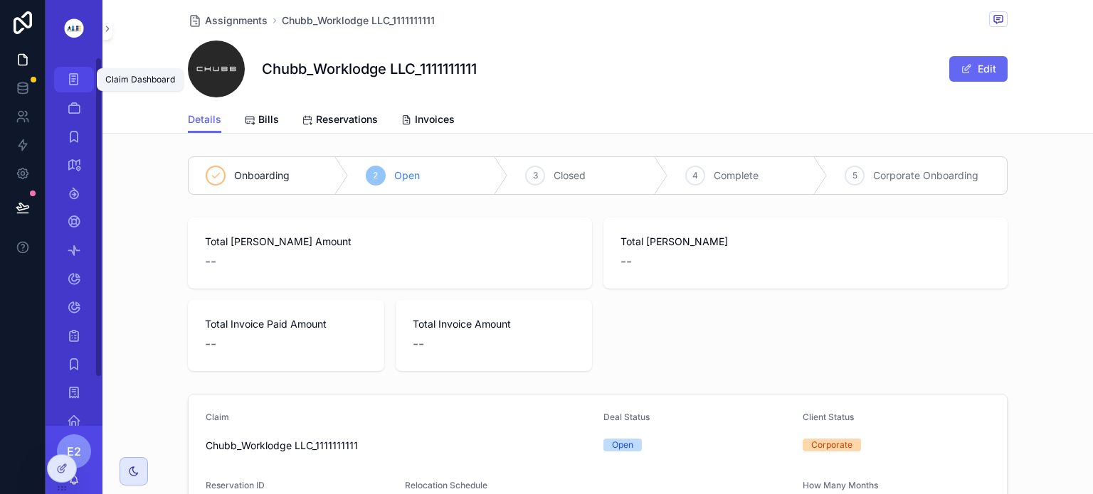  What do you see at coordinates (828, 417) in the screenshot?
I see `span: Client Status` at bounding box center [828, 417].